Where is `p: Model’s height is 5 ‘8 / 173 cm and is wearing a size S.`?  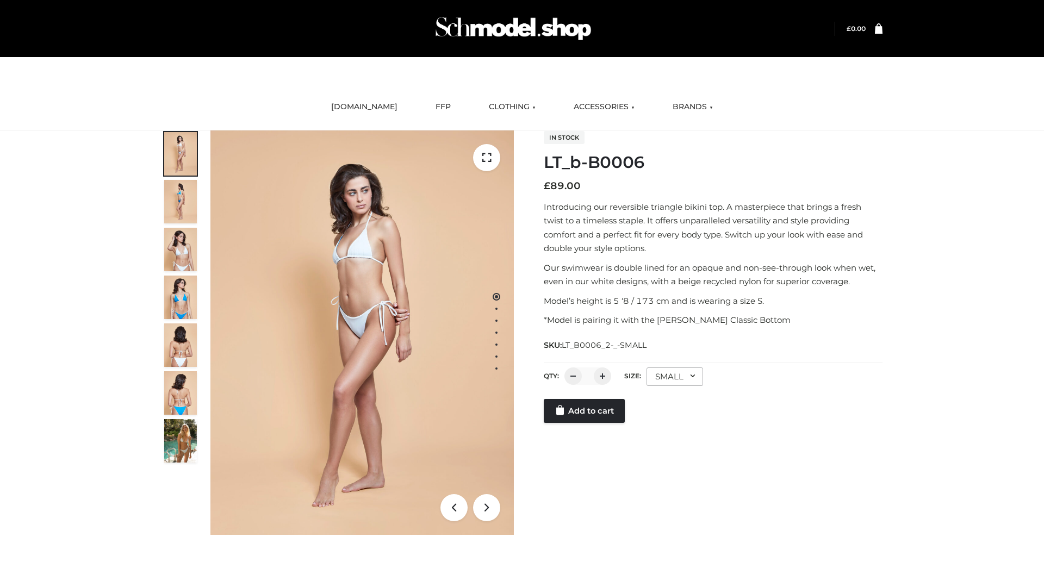 p: Model’s height is 5 ‘8 / 173 cm and is wearing a size S. is located at coordinates (713, 301).